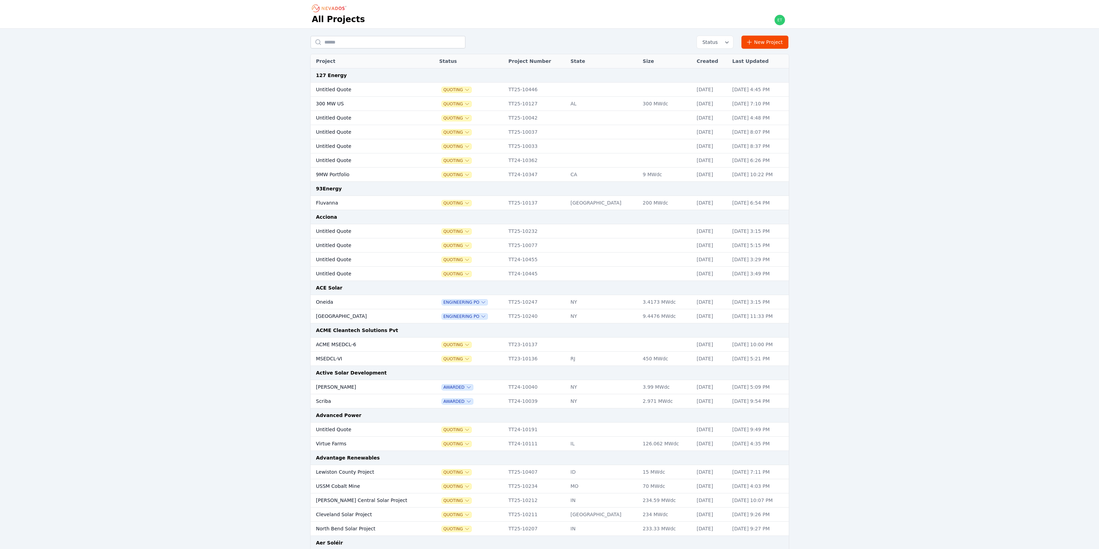 The width and height of the screenshot is (1099, 549). I want to click on nav: Breadcrumb, so click(330, 8).